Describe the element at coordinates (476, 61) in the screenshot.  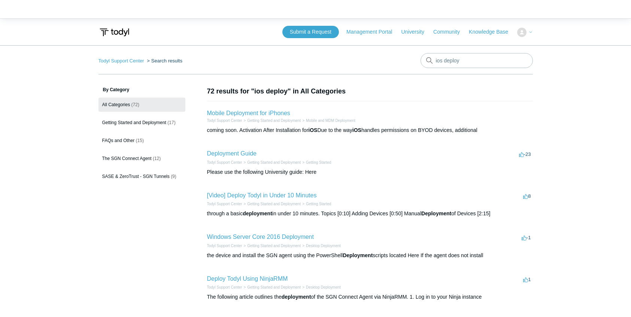
I see `input: Search` at that location.